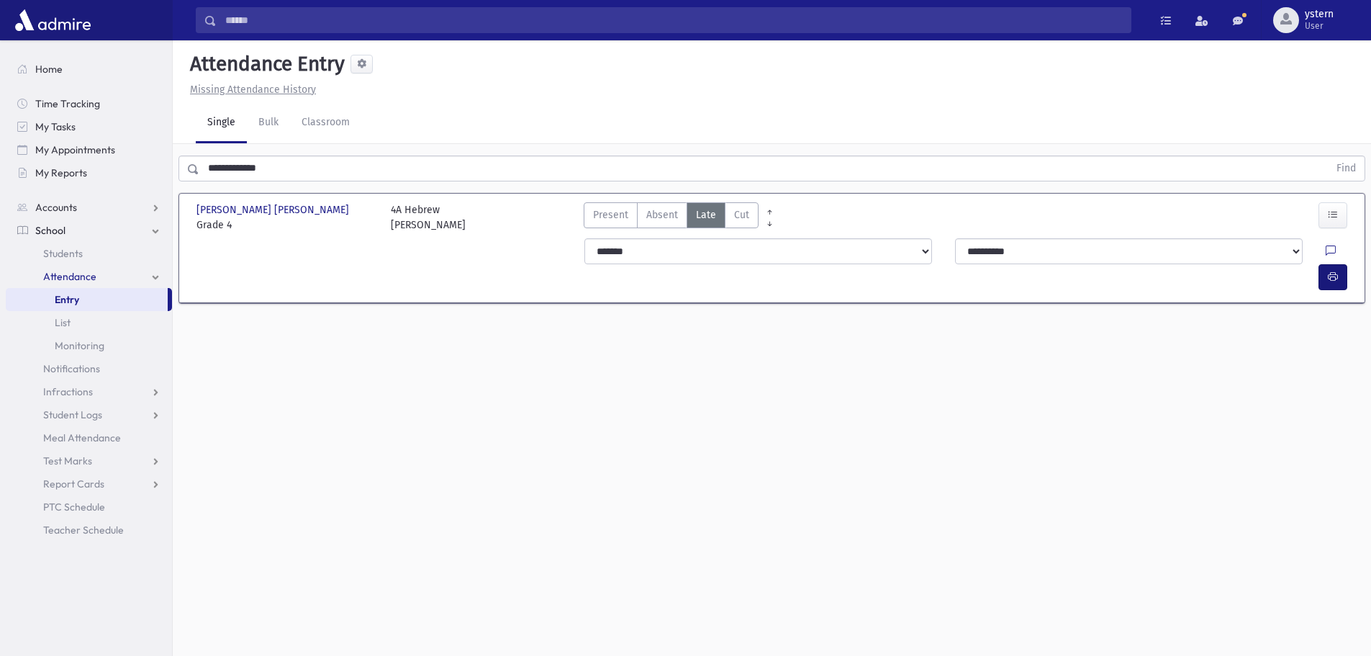 This screenshot has width=1371, height=656. Describe the element at coordinates (79, 345) in the screenshot. I see `span: Monitoring` at that location.